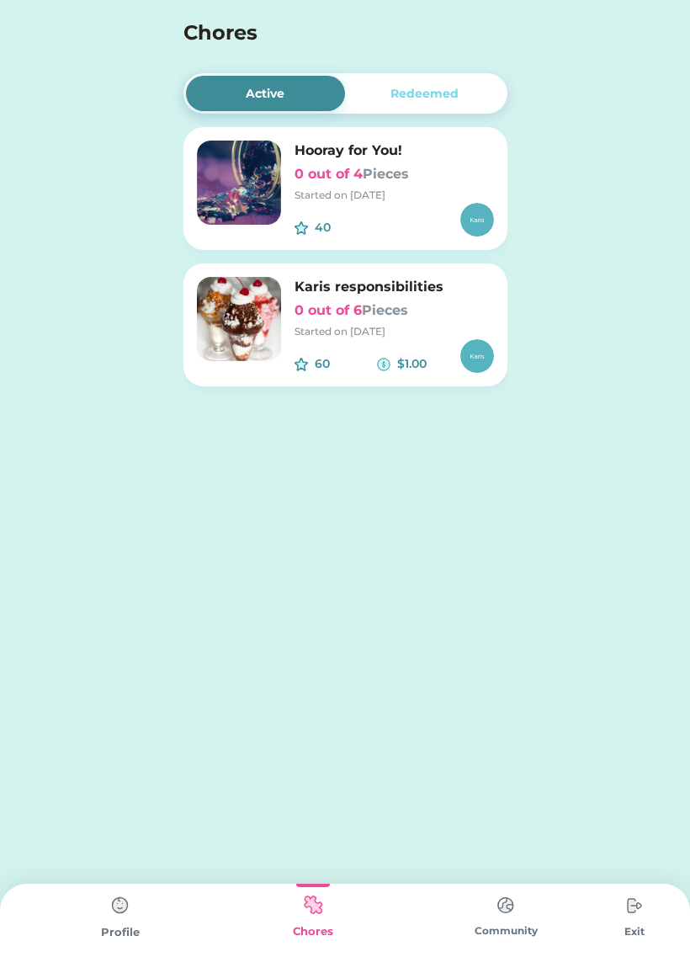 The height and width of the screenshot is (973, 690). Describe the element at coordinates (239, 319) in the screenshot. I see `img: image.png` at that location.